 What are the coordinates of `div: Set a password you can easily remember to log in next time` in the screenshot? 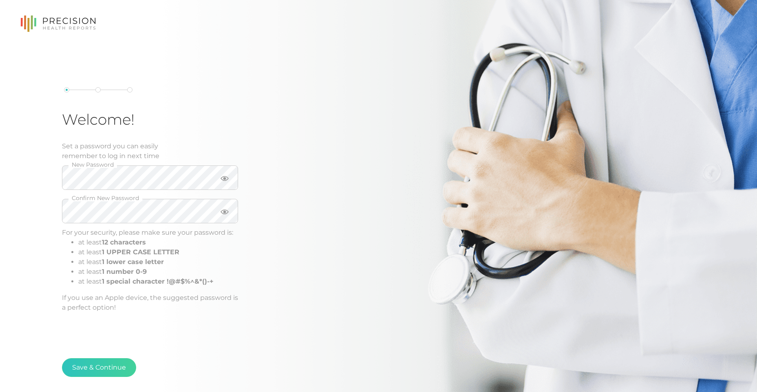 It's located at (150, 151).